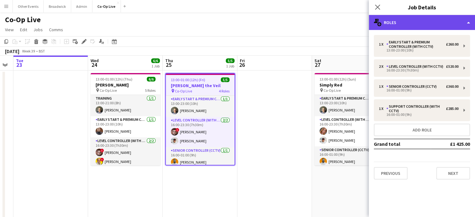  What do you see at coordinates (38, 30) in the screenshot?
I see `a: Jobs` at bounding box center [38, 30].